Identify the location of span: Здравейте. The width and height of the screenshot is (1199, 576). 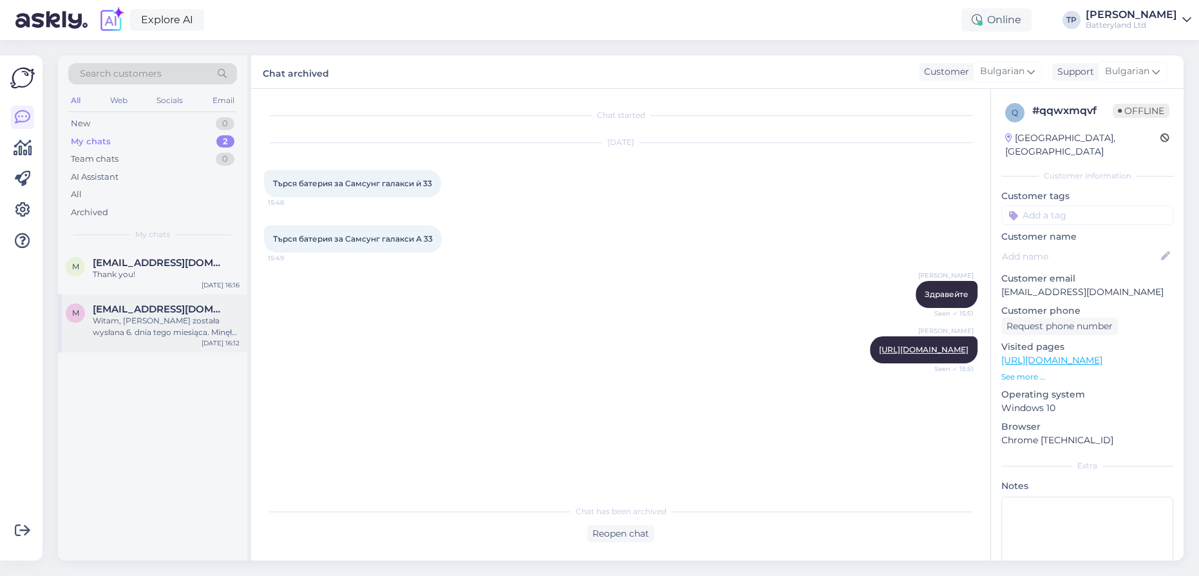
(947, 294).